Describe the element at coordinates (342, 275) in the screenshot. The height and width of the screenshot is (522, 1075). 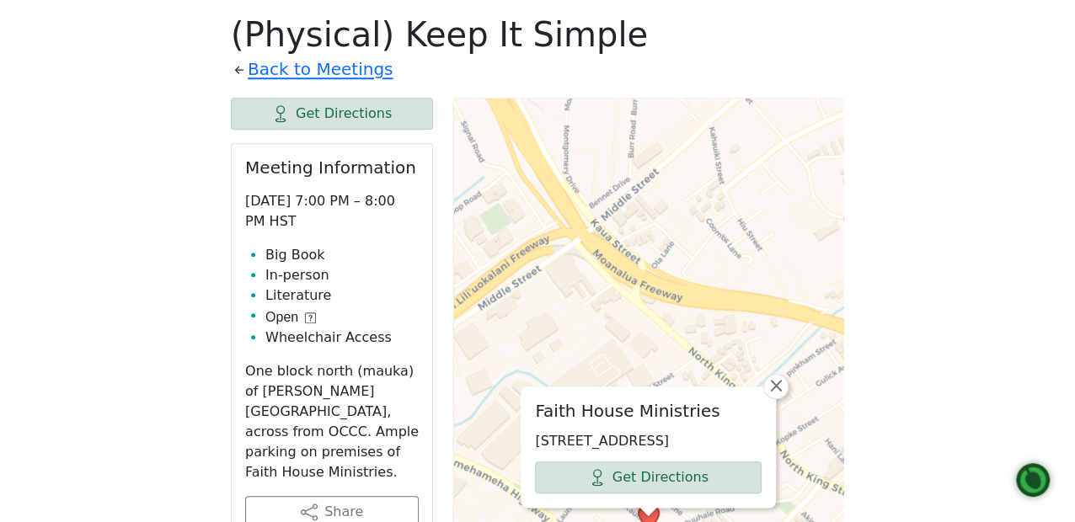
I see `li: In-person` at that location.